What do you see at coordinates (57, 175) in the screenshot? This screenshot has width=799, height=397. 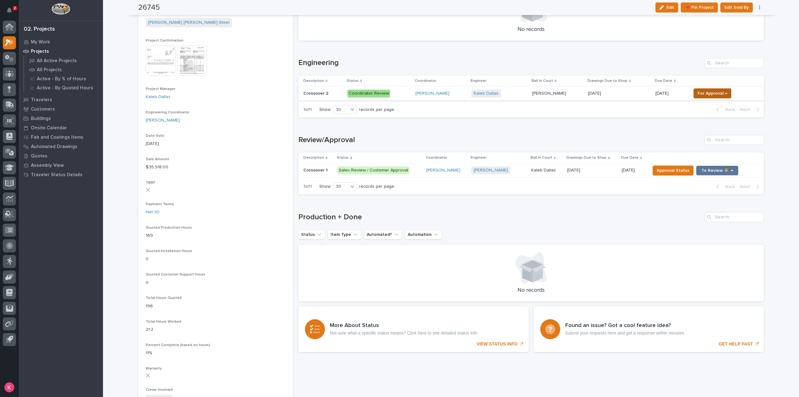 I see `p: Traveler Status Details` at bounding box center [57, 175].